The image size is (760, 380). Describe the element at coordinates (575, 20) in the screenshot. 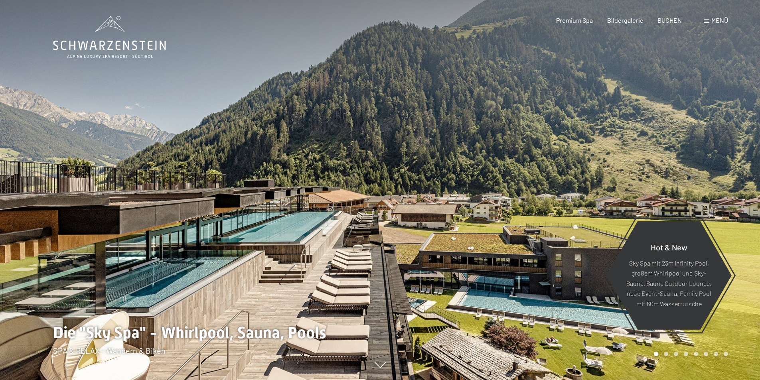

I see `a: Premium Spa` at that location.